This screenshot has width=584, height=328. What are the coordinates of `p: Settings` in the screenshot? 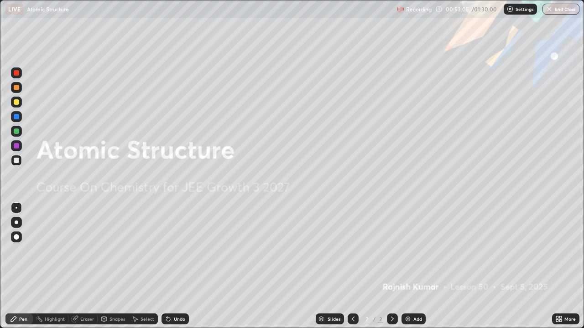 It's located at (524, 9).